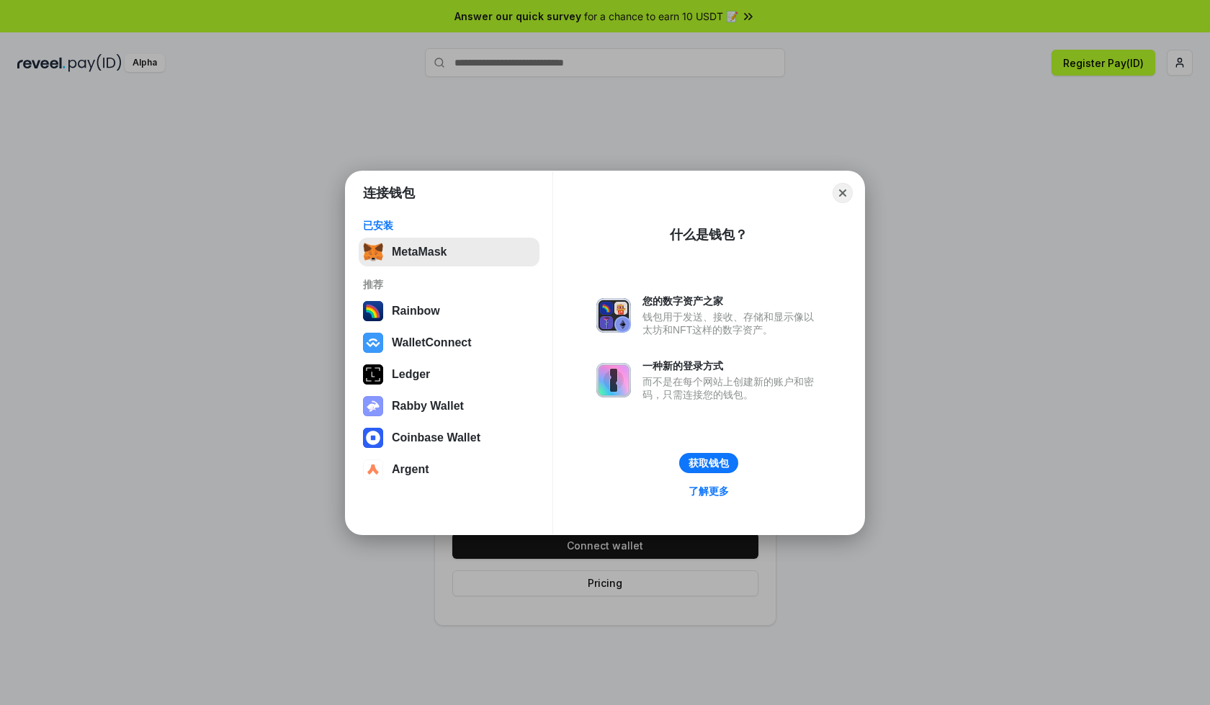 This screenshot has width=1210, height=705. What do you see at coordinates (449, 311) in the screenshot?
I see `button: Rainbow` at bounding box center [449, 311].